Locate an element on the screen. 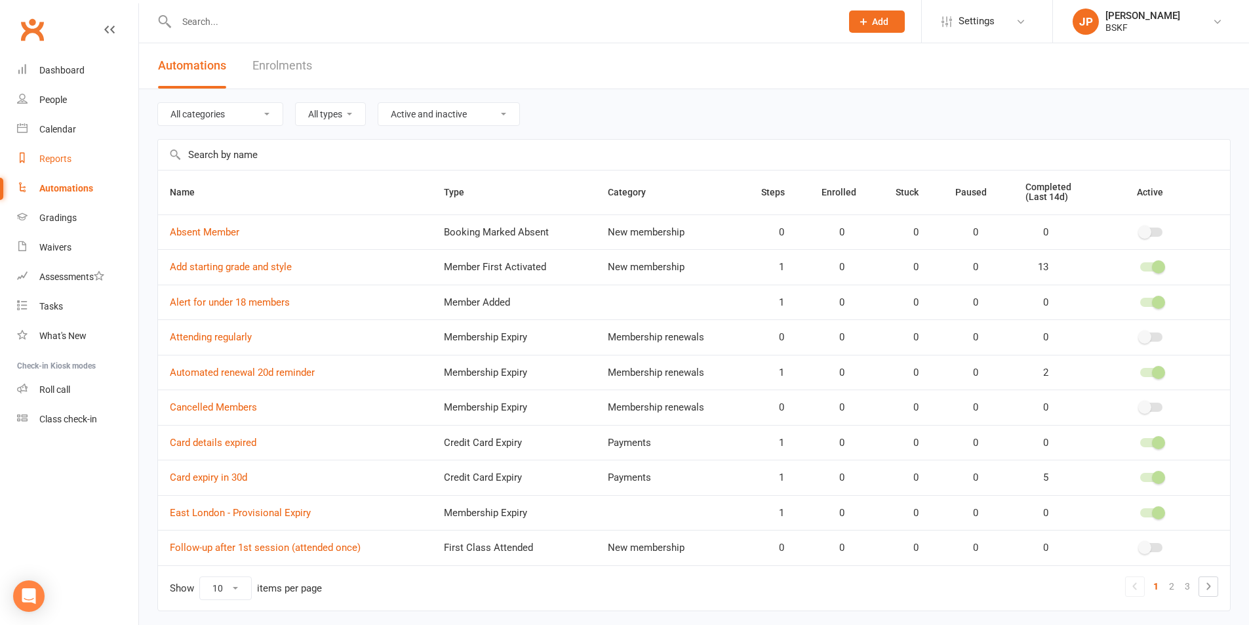 Image resolution: width=1249 pixels, height=625 pixels. a: Automations is located at coordinates (77, 188).